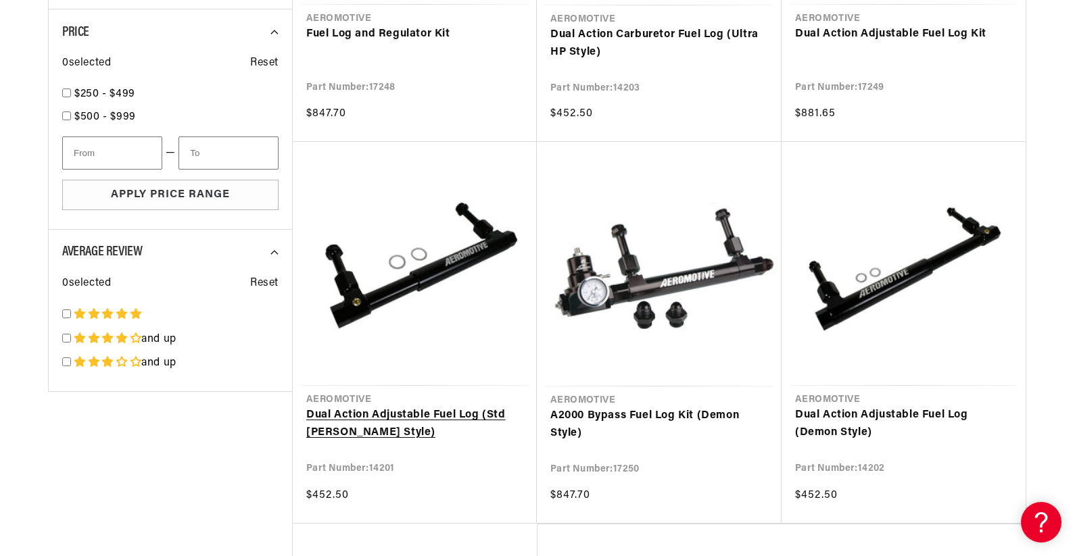 The width and height of the screenshot is (1075, 556). What do you see at coordinates (903, 34) in the screenshot?
I see `a: Dual Action Adjustable Fuel Log Kit` at bounding box center [903, 34].